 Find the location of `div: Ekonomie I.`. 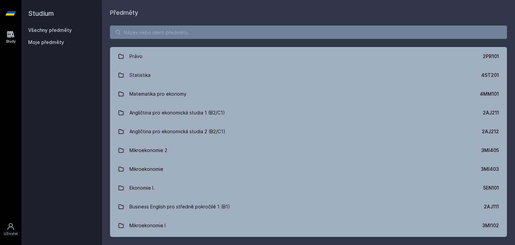

div: Ekonomie I. is located at coordinates (142, 188).